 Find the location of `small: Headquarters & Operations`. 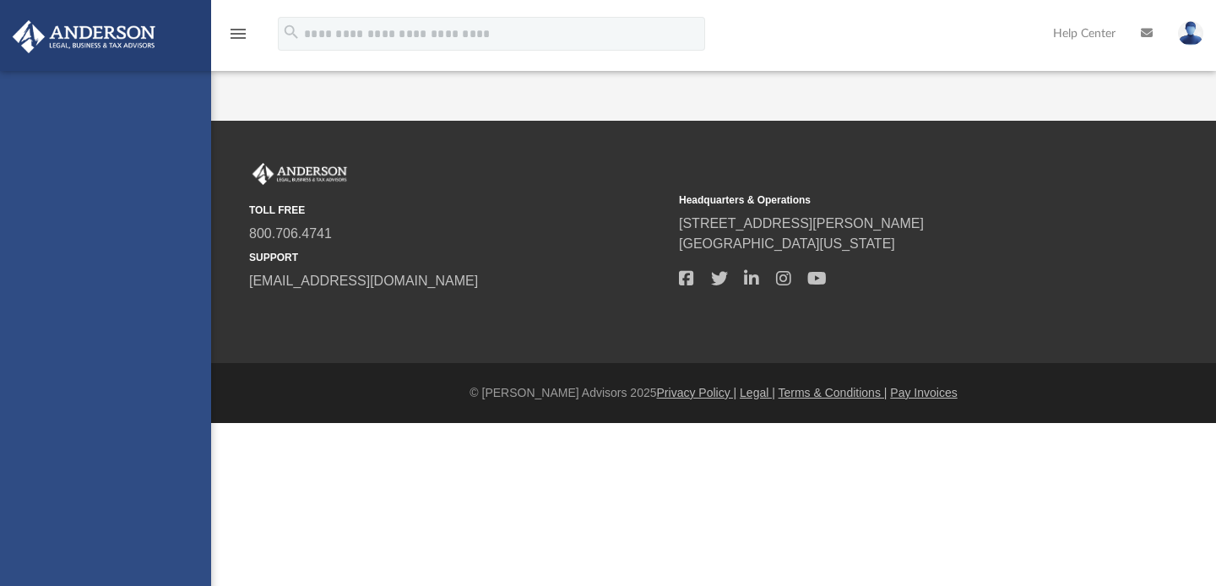

small: Headquarters & Operations is located at coordinates (888, 200).